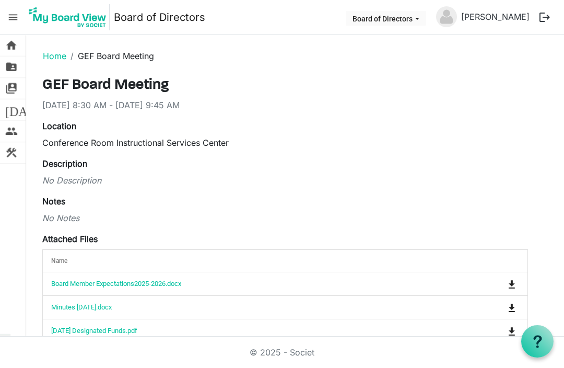 The image size is (564, 368). What do you see at coordinates (252, 330) in the screenshot?
I see `td: August 2025 Designated Funds.pdf is template cell column header Name` at bounding box center [252, 330].